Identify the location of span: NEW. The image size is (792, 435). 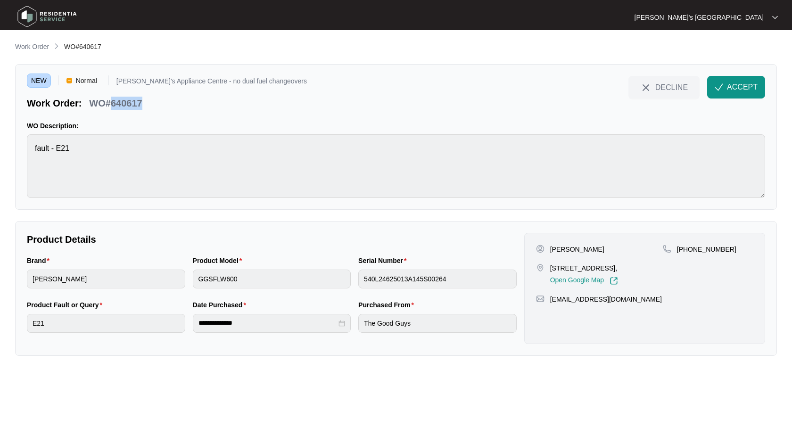
(39, 81).